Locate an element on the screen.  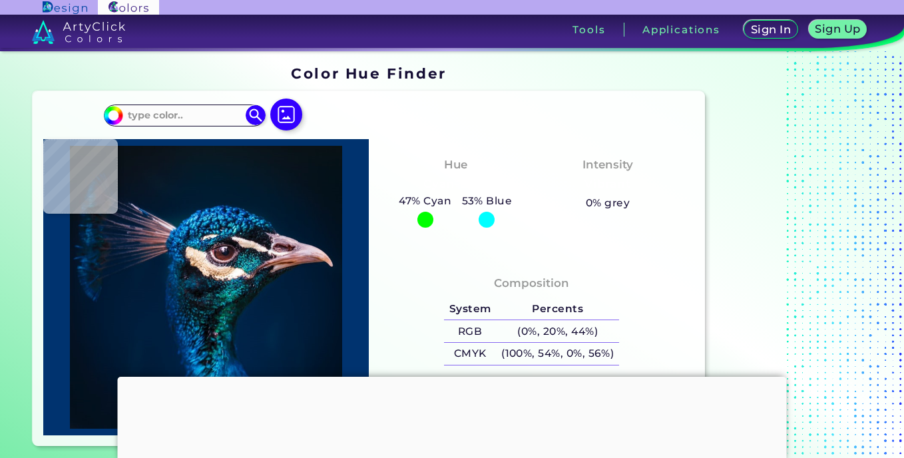
h5: (0%, 20%, 44%) is located at coordinates (557, 331).